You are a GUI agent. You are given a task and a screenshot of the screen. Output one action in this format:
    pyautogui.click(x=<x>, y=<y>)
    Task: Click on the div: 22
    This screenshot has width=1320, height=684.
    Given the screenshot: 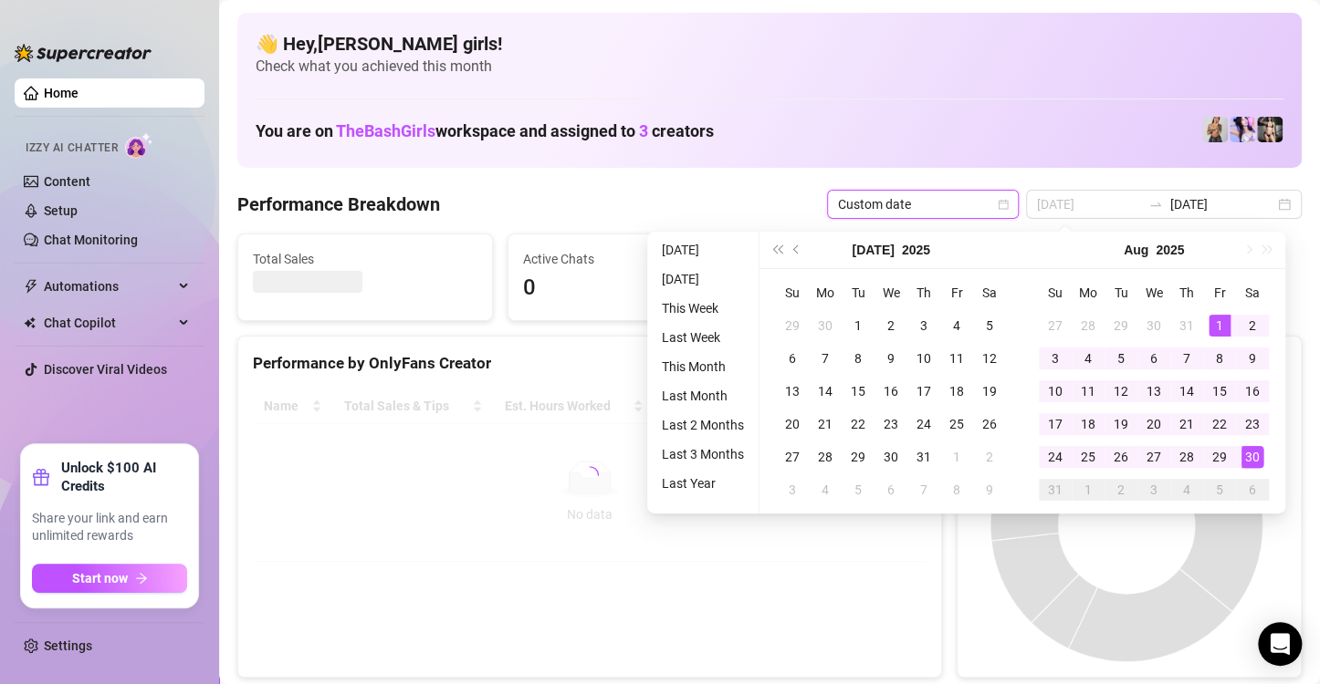 What is the action you would take?
    pyautogui.click(x=858, y=424)
    